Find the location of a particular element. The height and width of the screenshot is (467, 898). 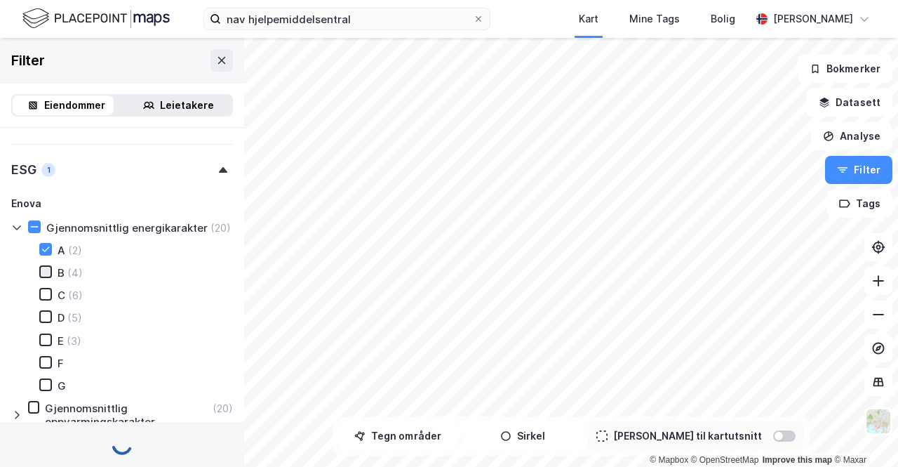

div: Filter is located at coordinates (28, 60).